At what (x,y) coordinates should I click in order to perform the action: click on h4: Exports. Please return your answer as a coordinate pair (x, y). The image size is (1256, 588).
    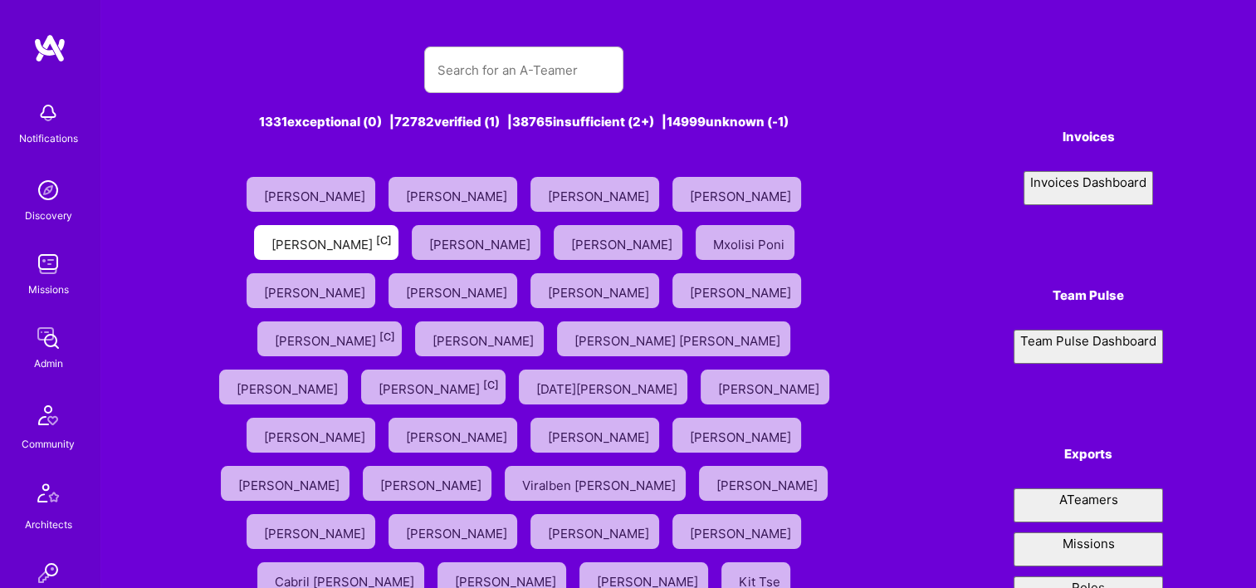
    Looking at the image, I should click on (1088, 454).